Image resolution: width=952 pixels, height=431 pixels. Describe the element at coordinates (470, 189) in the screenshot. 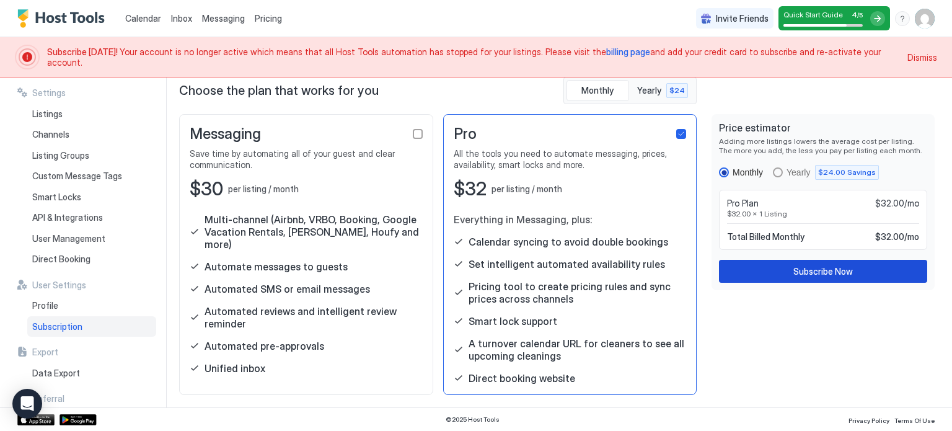

I see `span: $32` at that location.